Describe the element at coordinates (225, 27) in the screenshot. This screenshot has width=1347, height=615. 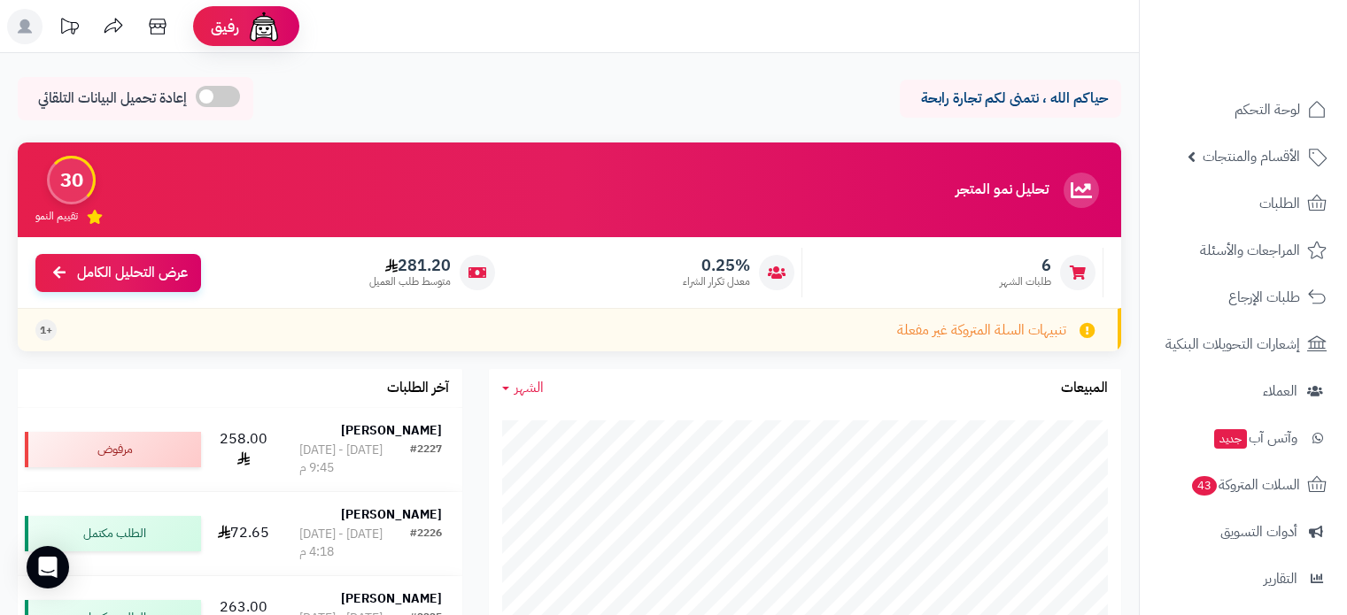
I see `span: رفيق` at that location.